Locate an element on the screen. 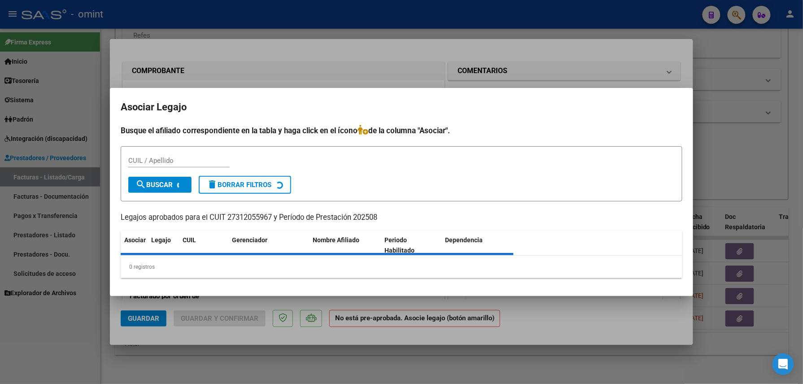  button: Buscar is located at coordinates (160, 185).